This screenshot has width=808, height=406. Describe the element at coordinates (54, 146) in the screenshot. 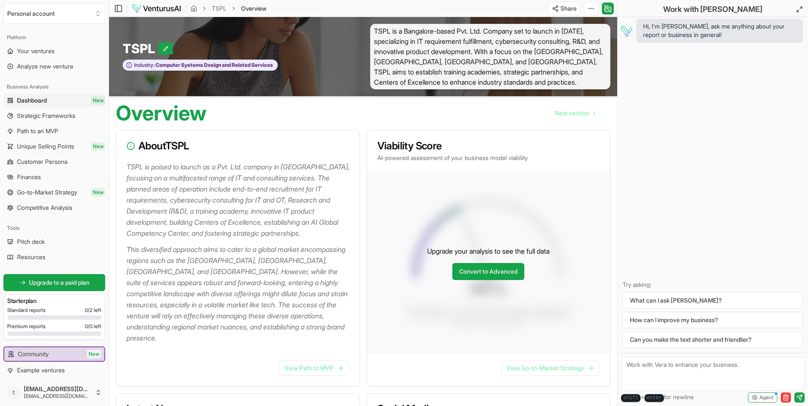

I see `a: Unique Selling PointsNew` at that location.